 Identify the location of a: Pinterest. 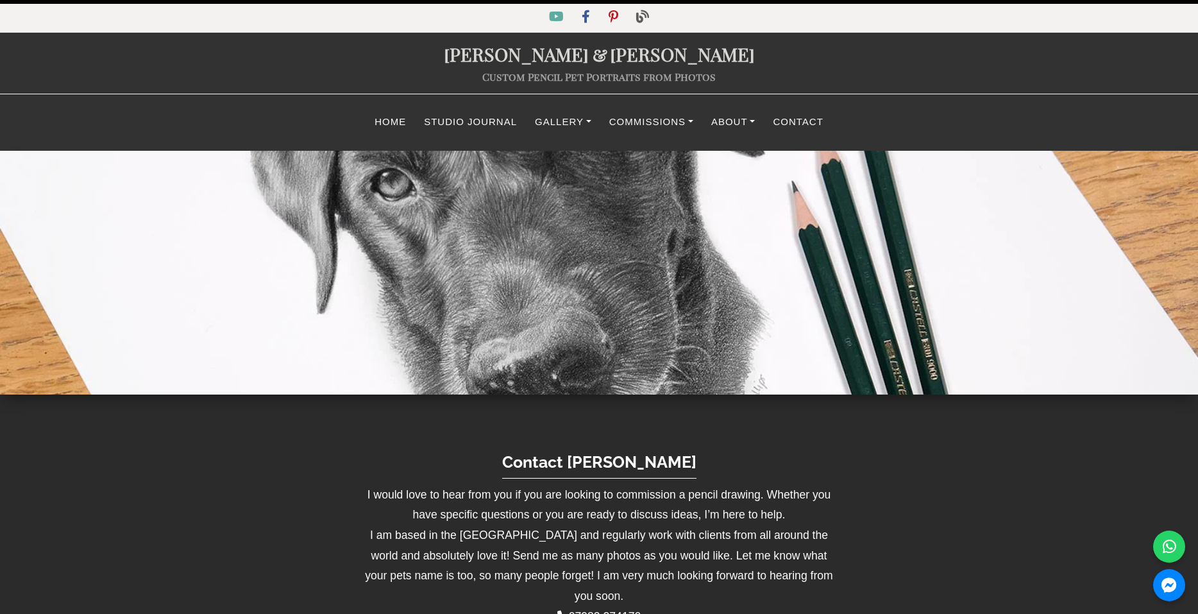
(614, 17).